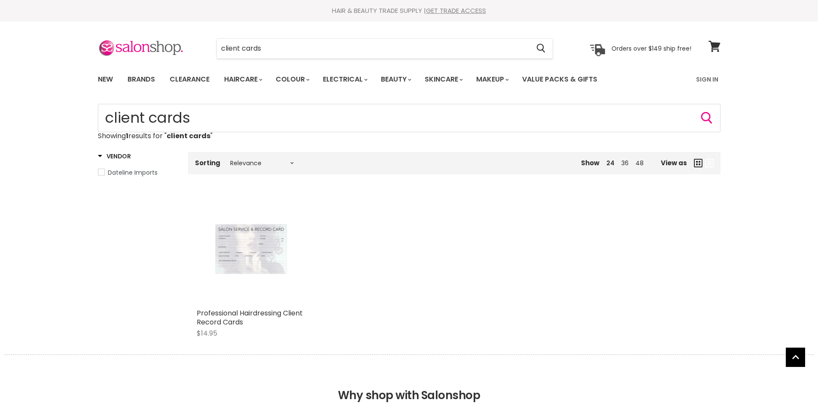 The width and height of the screenshot is (818, 409). What do you see at coordinates (559, 79) in the screenshot?
I see `a: Value Packs & Gifts` at bounding box center [559, 79].